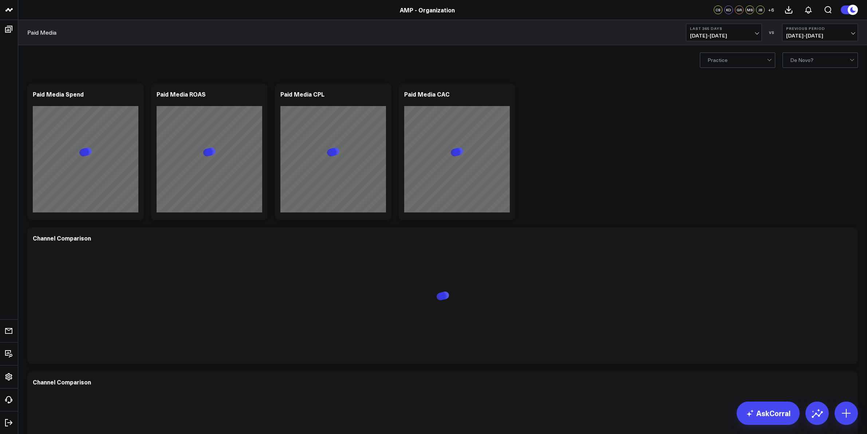 Image resolution: width=867 pixels, height=434 pixels. Describe the element at coordinates (771, 10) in the screenshot. I see `button: +6` at that location.